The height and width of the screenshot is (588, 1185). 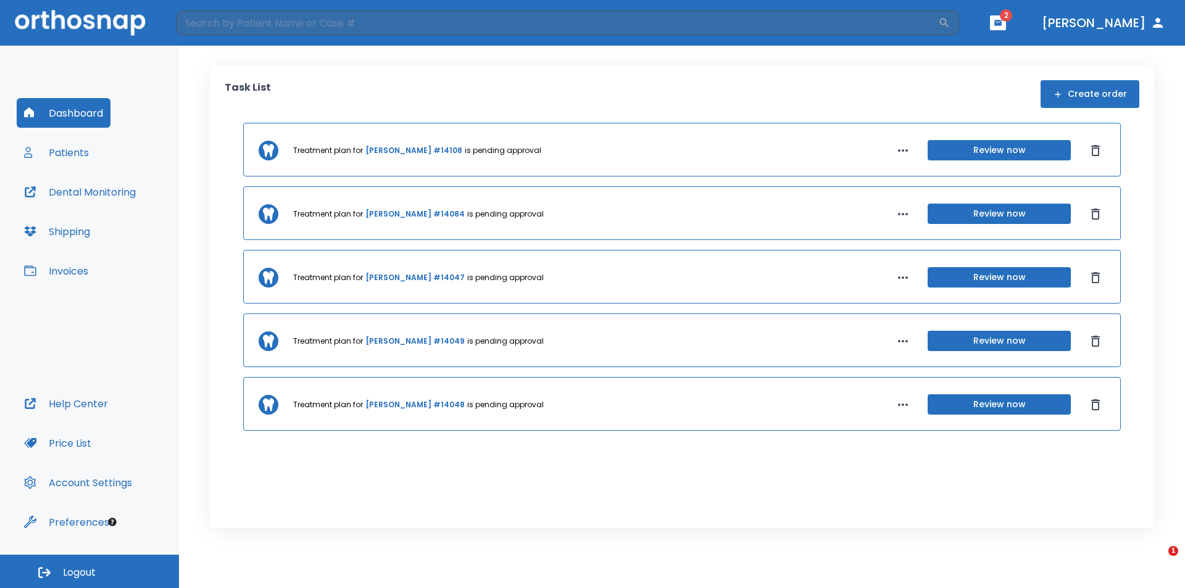 I want to click on button: Account Settings, so click(x=78, y=483).